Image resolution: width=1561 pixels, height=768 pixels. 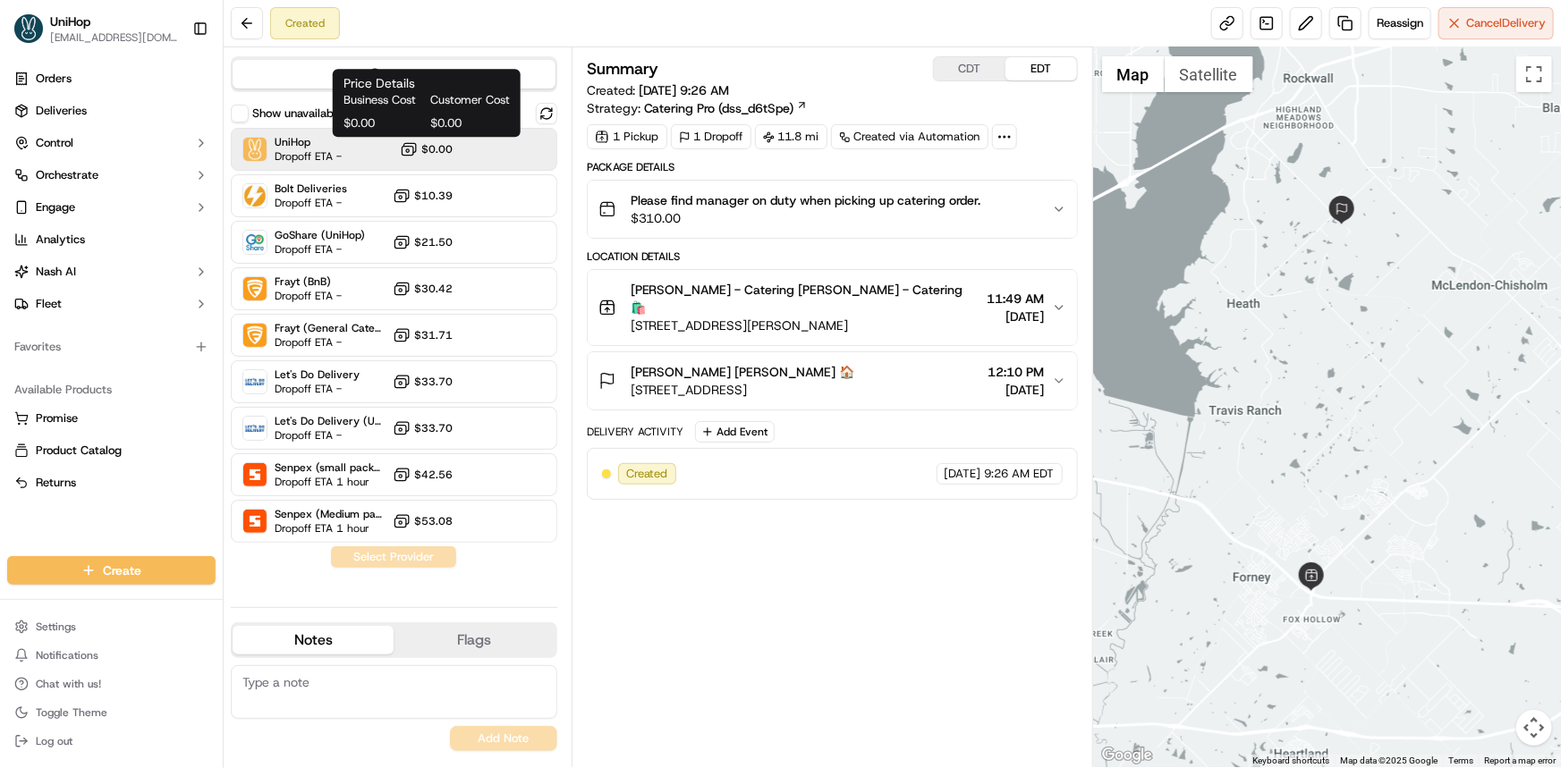 I want to click on span: Chat with us!, so click(x=68, y=684).